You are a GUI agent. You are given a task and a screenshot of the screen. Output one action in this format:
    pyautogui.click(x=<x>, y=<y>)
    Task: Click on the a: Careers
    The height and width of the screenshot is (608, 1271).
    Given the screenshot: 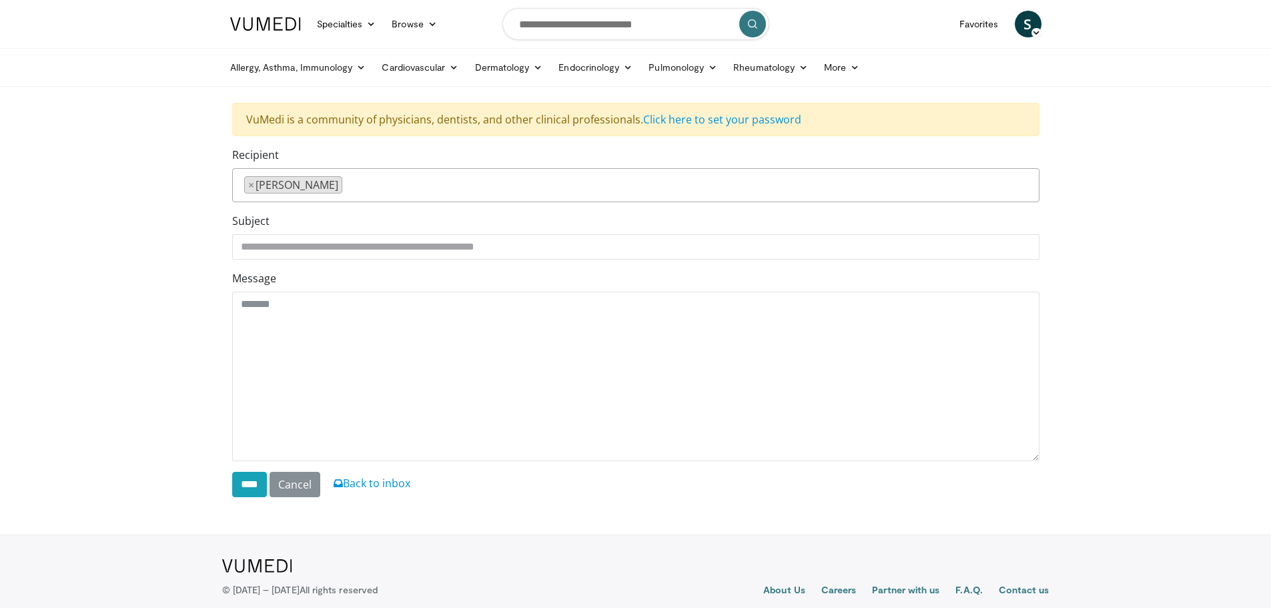 What is the action you would take?
    pyautogui.click(x=838, y=591)
    